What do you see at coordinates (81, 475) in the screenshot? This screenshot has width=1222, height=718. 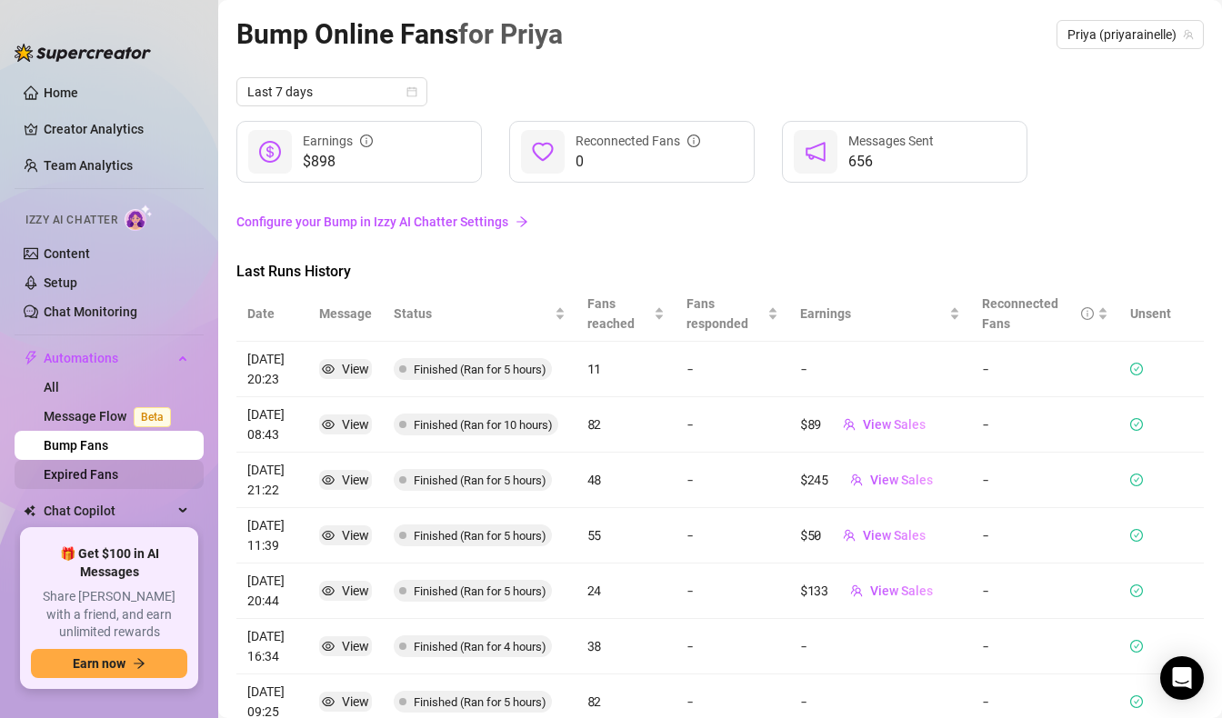 I see `a: Expired Fans` at bounding box center [81, 475].